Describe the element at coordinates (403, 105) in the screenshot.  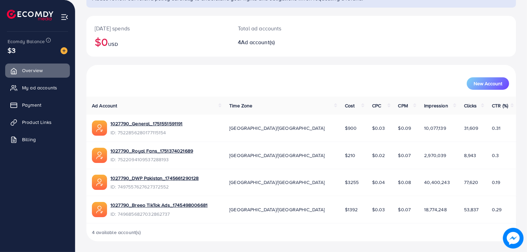
I see `span: CPM` at that location.